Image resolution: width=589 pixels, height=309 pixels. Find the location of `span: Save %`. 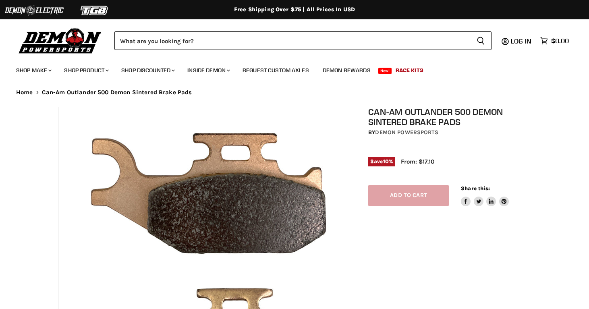

span: Save % is located at coordinates (381, 161).